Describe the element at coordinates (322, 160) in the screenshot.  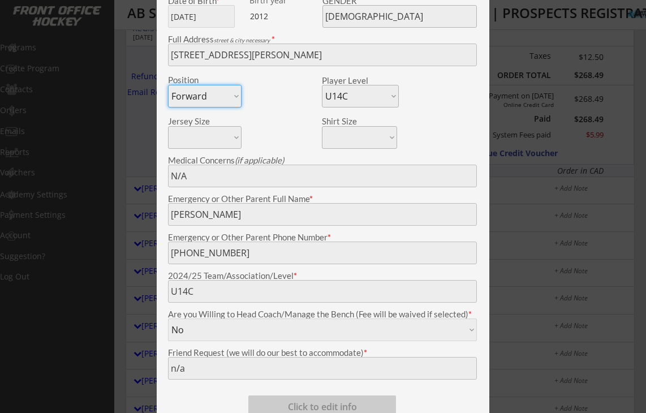
I see `div: Medical Concerns` at that location.